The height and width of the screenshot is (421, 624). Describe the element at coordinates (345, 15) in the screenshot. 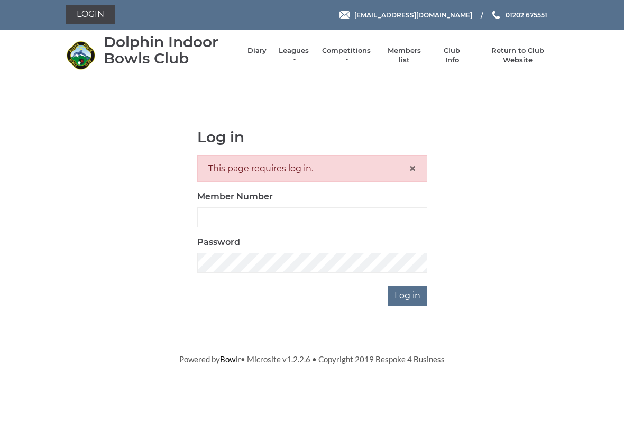

I see `img: Email` at that location.